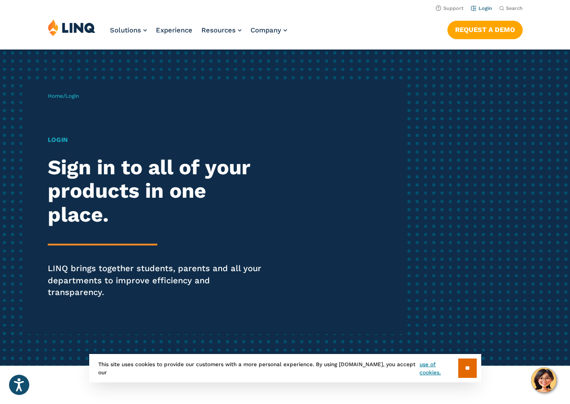 Image resolution: width=570 pixels, height=404 pixels. What do you see at coordinates (268, 30) in the screenshot?
I see `a: Company` at bounding box center [268, 30].